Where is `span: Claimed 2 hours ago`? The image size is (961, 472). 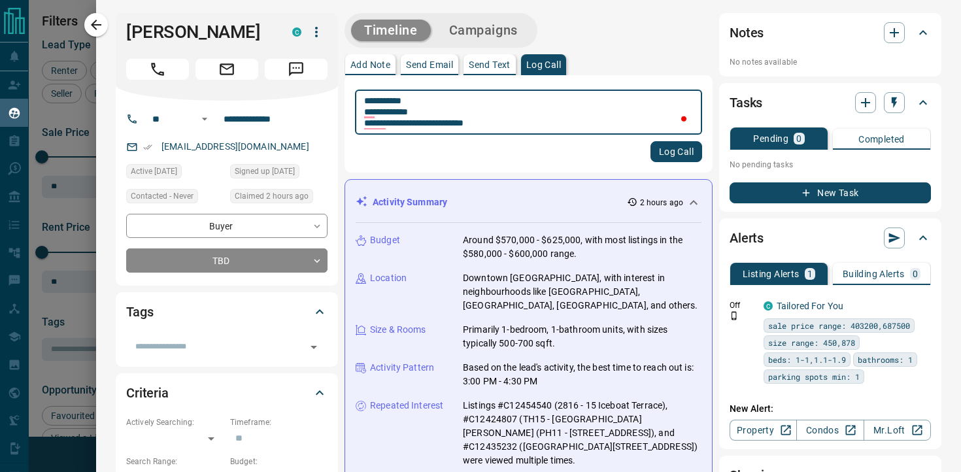
span: Claimed 2 hours ago is located at coordinates (271, 196).